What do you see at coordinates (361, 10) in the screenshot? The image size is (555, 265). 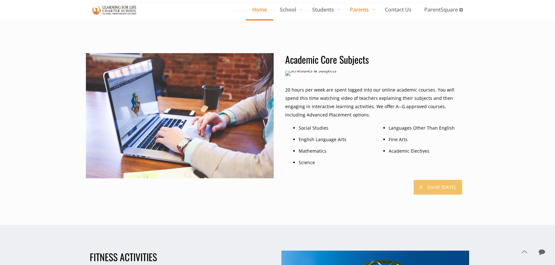 I see `span: Parents` at bounding box center [361, 10].